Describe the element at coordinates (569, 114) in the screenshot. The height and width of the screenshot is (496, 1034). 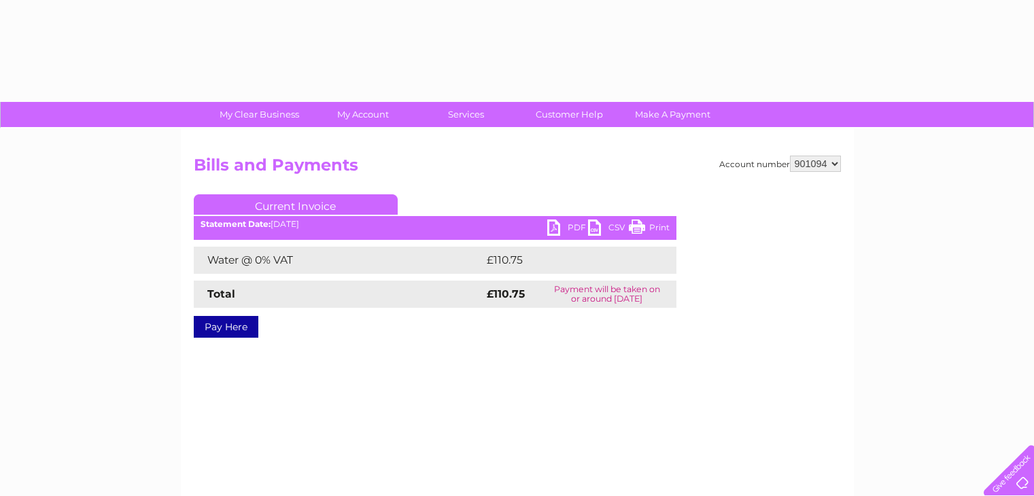
I see `a: Customer Help` at that location.